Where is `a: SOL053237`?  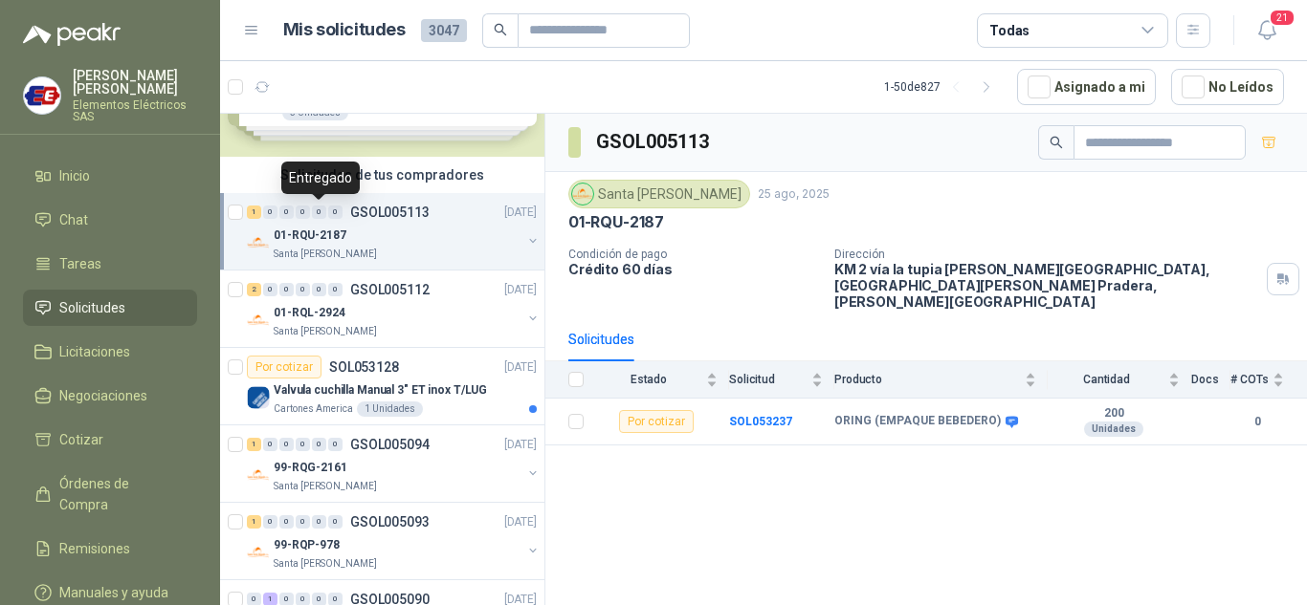
a: SOL053237 is located at coordinates (760, 422).